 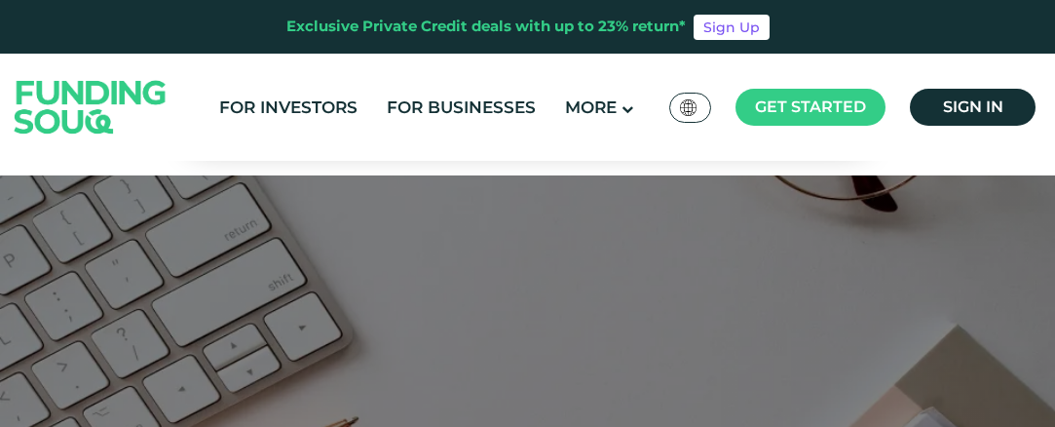 I want to click on a: For Investors, so click(x=288, y=107).